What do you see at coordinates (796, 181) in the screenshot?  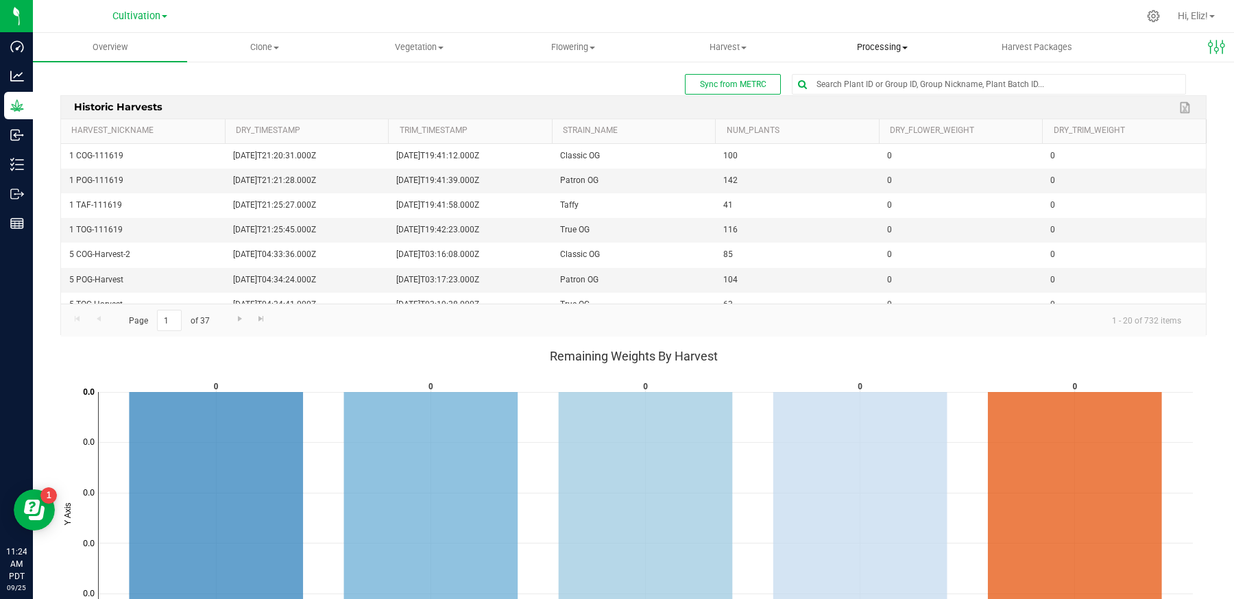 I see `td: 142` at bounding box center [796, 181].